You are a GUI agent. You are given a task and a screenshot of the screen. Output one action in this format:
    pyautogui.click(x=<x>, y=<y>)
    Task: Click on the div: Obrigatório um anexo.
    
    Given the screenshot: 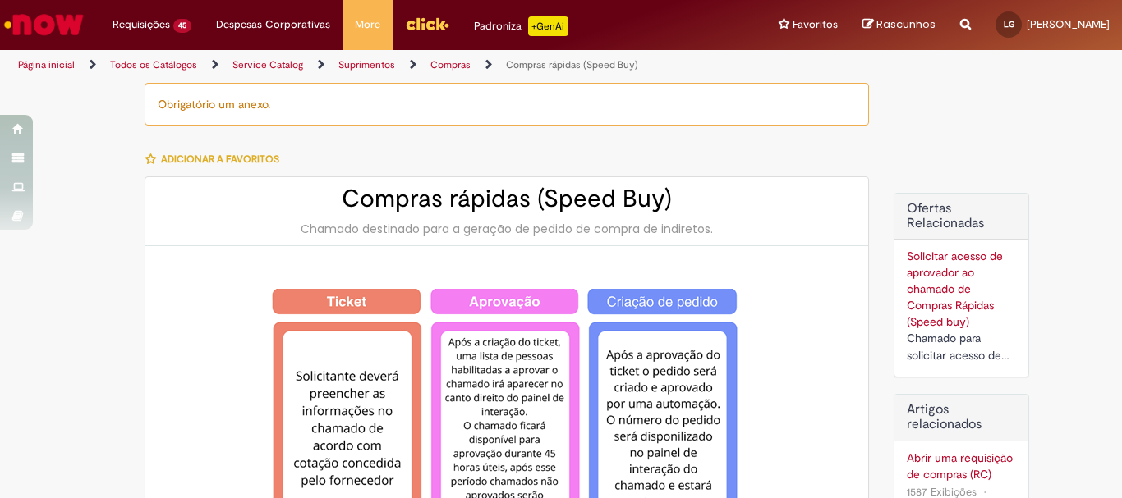 What is the action you would take?
    pyautogui.click(x=507, y=104)
    